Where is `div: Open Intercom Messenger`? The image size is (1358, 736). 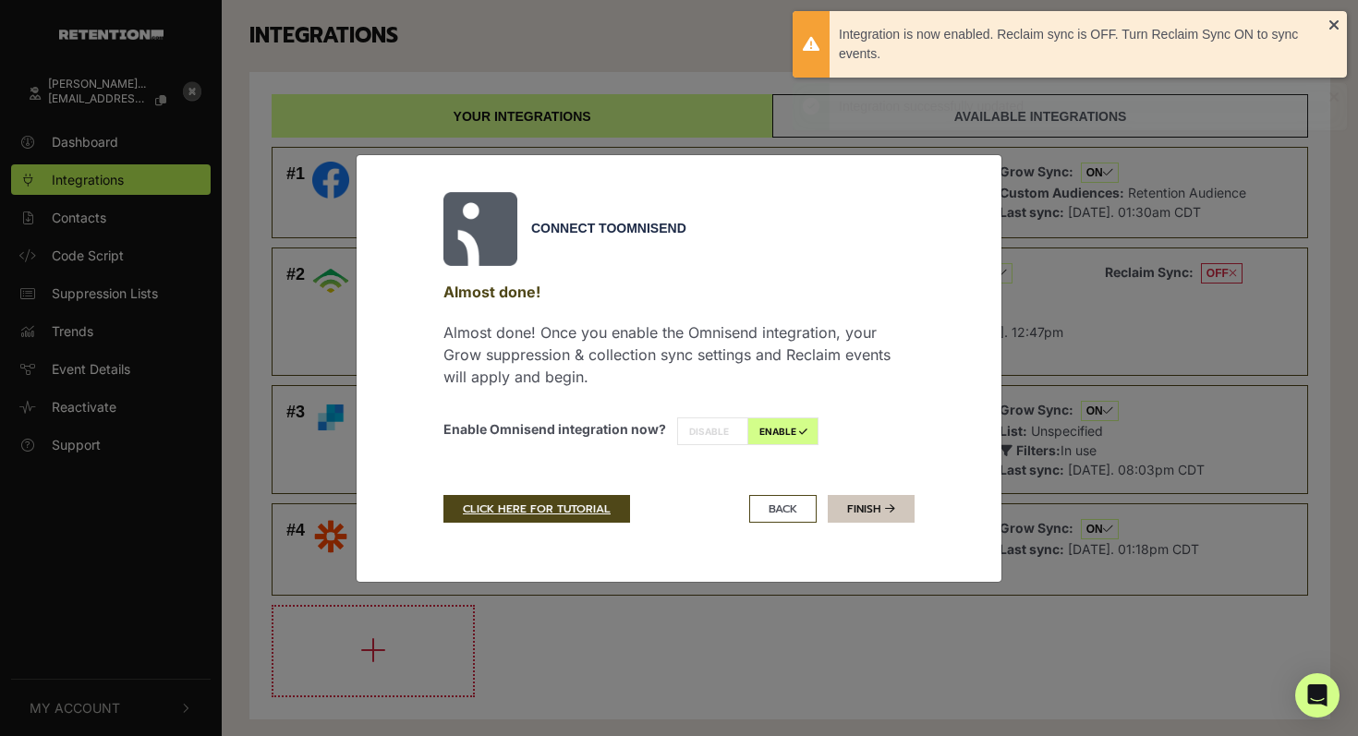
div: Open Intercom Messenger is located at coordinates (1318, 696).